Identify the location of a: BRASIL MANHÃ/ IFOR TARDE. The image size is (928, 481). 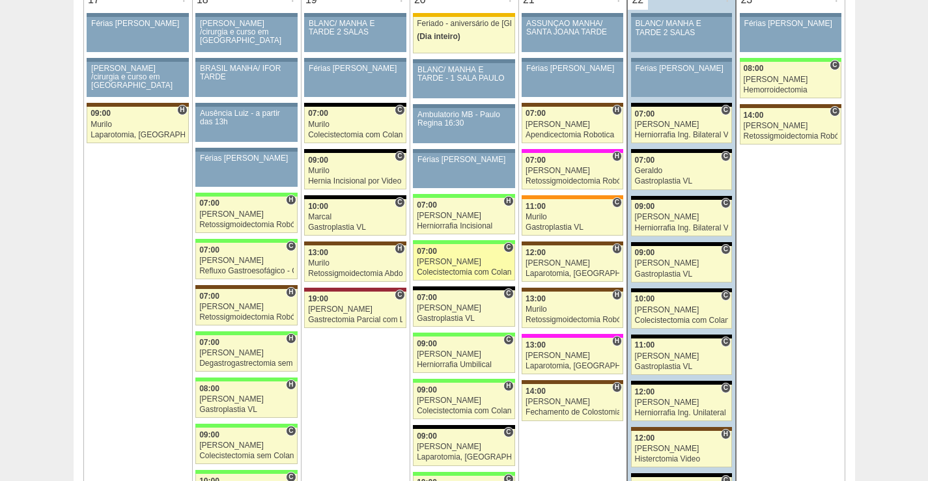
(246, 79).